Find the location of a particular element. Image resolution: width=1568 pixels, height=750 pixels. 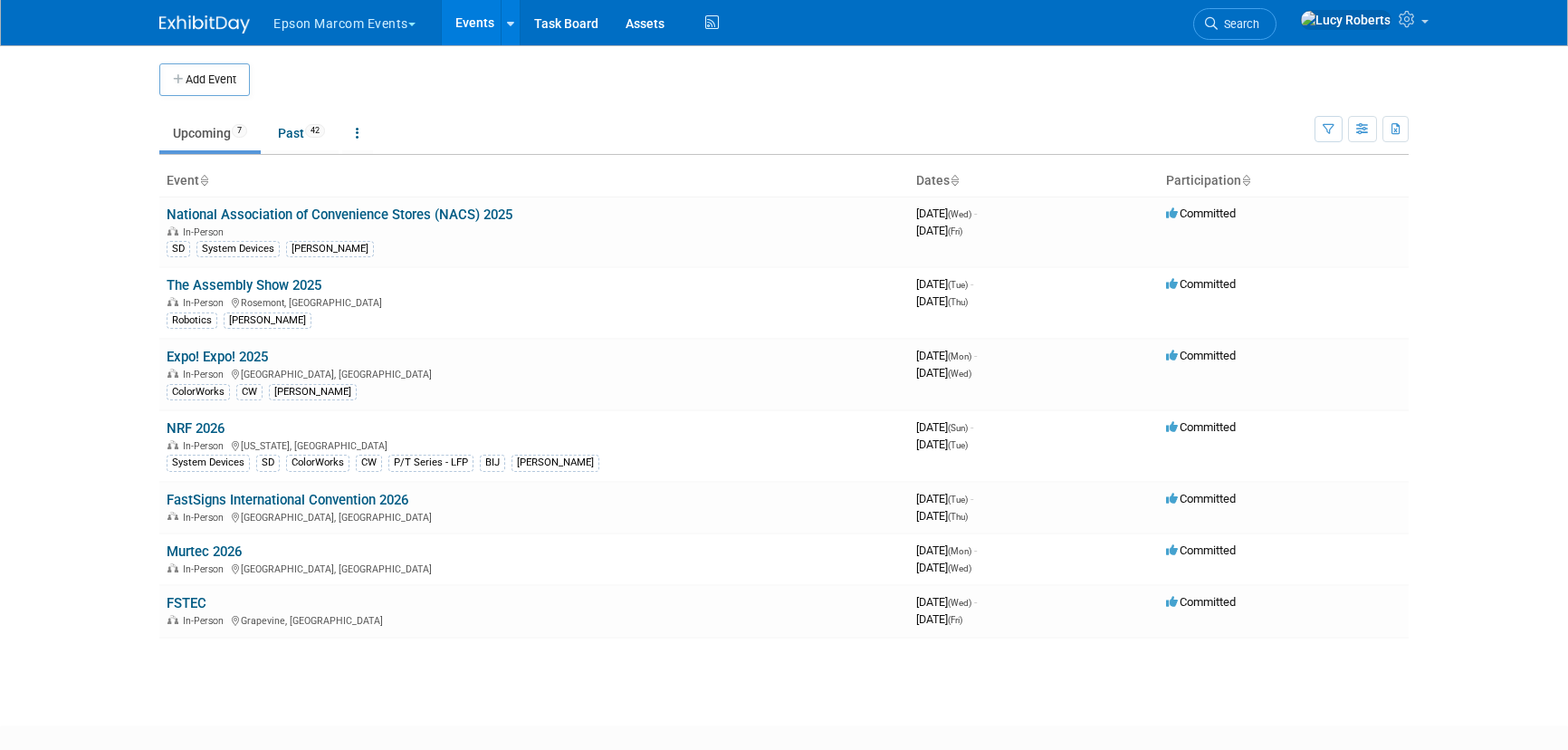

button: Add Event is located at coordinates (205, 80).